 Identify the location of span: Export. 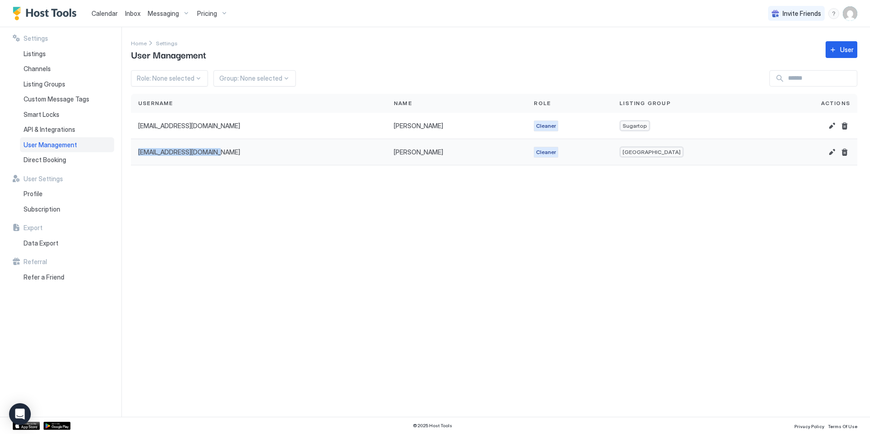
(33, 228).